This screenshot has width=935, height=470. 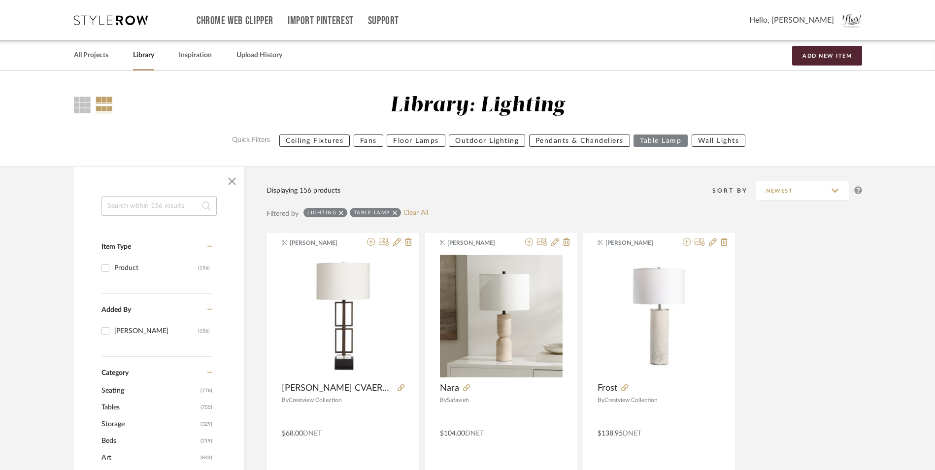 I want to click on button: Ceiling Fixtures, so click(x=314, y=140).